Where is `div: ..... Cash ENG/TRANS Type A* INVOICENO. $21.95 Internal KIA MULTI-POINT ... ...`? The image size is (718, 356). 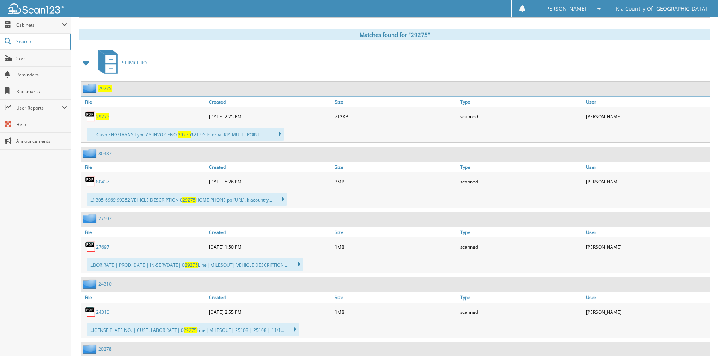
div: ..... Cash ENG/TRANS Type A* INVOICENO. $21.95 Internal KIA MULTI-POINT ... ... is located at coordinates (186, 134).